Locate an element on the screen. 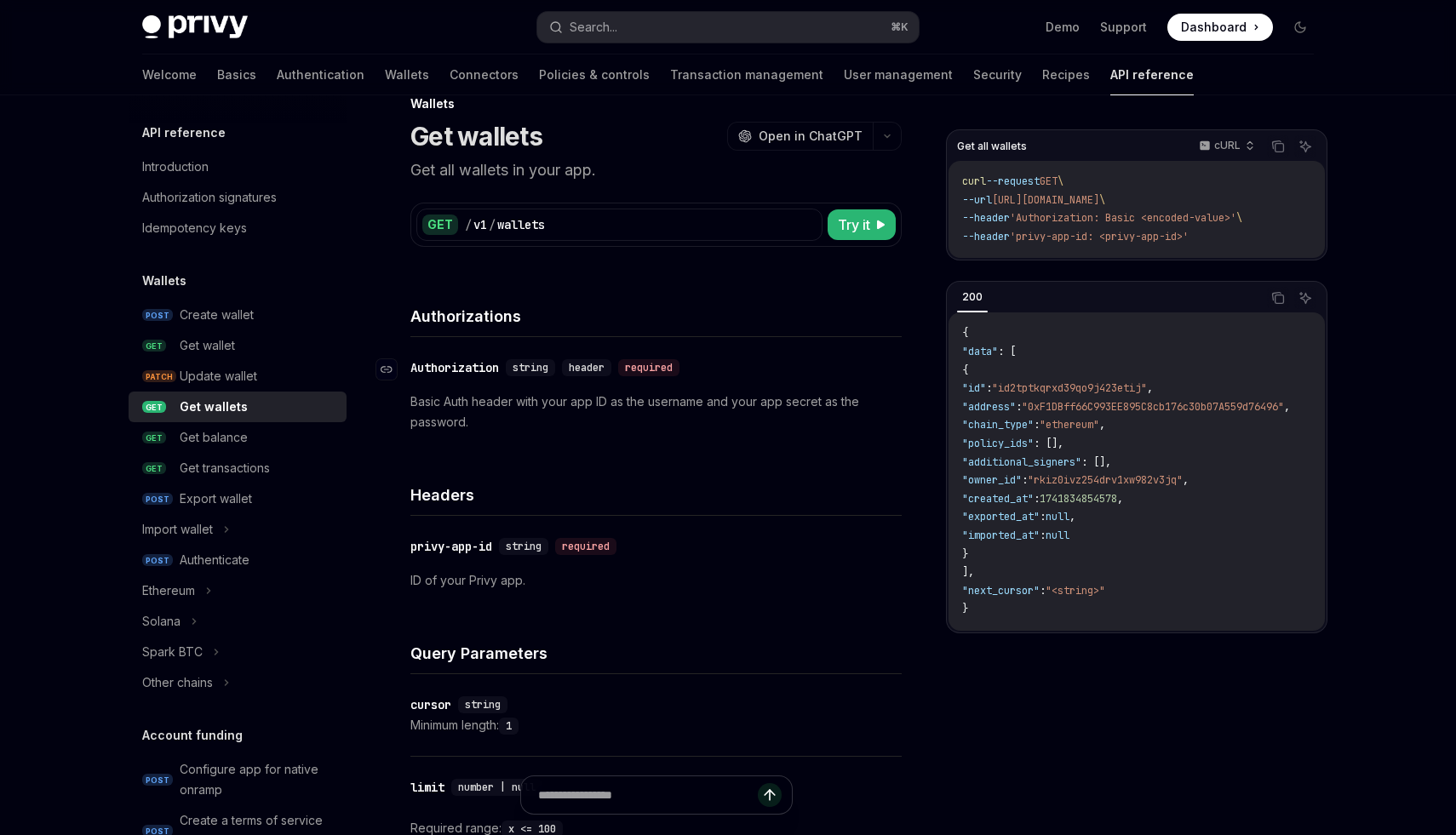 This screenshot has height=835, width=1456. span: string is located at coordinates (523, 546).